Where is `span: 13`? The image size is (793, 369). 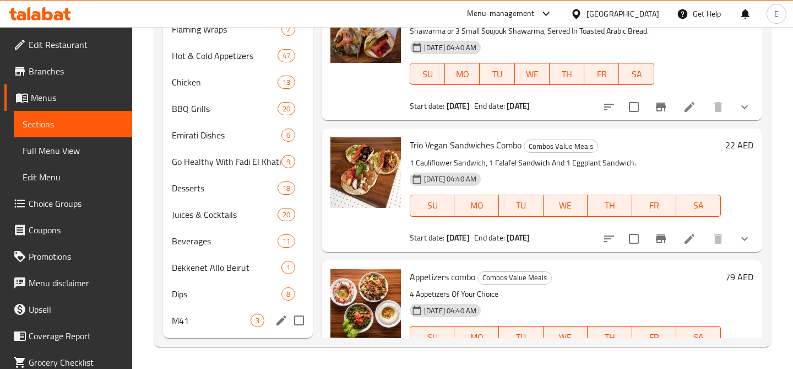 span: 13 is located at coordinates (287, 82).